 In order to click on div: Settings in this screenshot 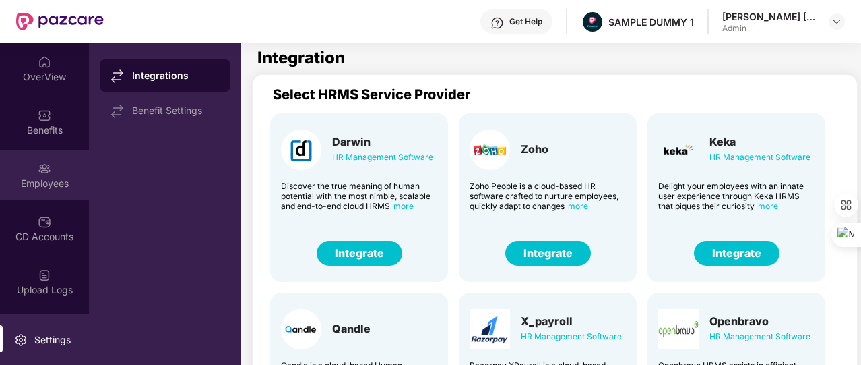, I will do `click(53, 340)`.